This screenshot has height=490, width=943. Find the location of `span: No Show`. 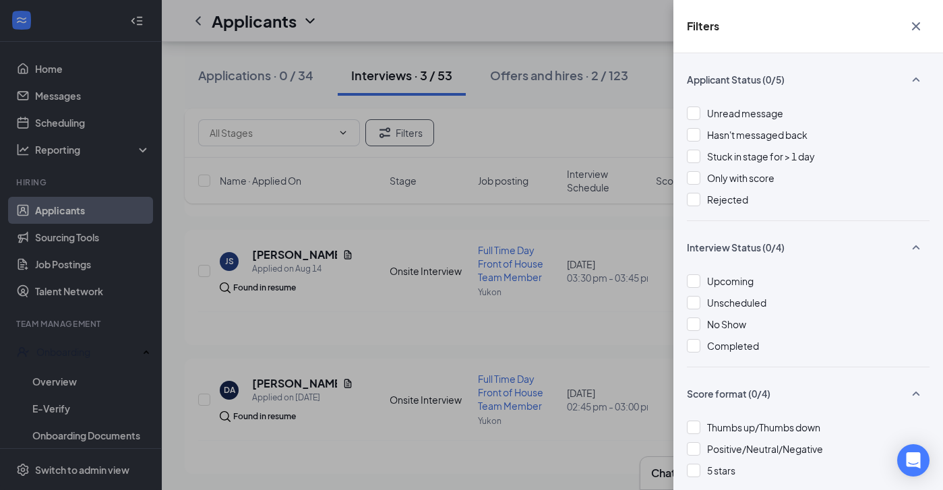

span: No Show is located at coordinates (727, 324).